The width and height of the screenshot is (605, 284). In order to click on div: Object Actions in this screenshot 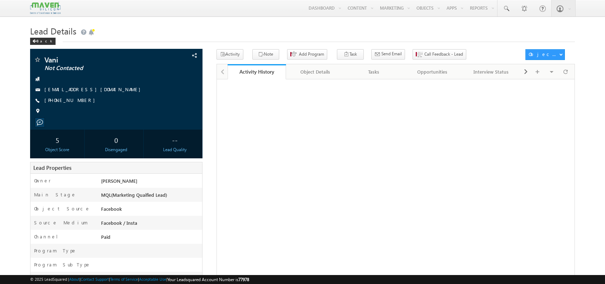, I will do `click(544, 54)`.